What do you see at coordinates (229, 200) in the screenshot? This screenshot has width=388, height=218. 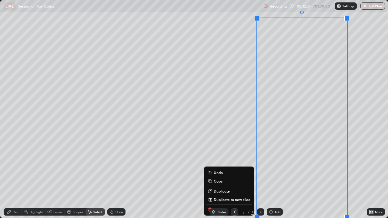 I see `button: Duplicate to new slide` at bounding box center [229, 200].